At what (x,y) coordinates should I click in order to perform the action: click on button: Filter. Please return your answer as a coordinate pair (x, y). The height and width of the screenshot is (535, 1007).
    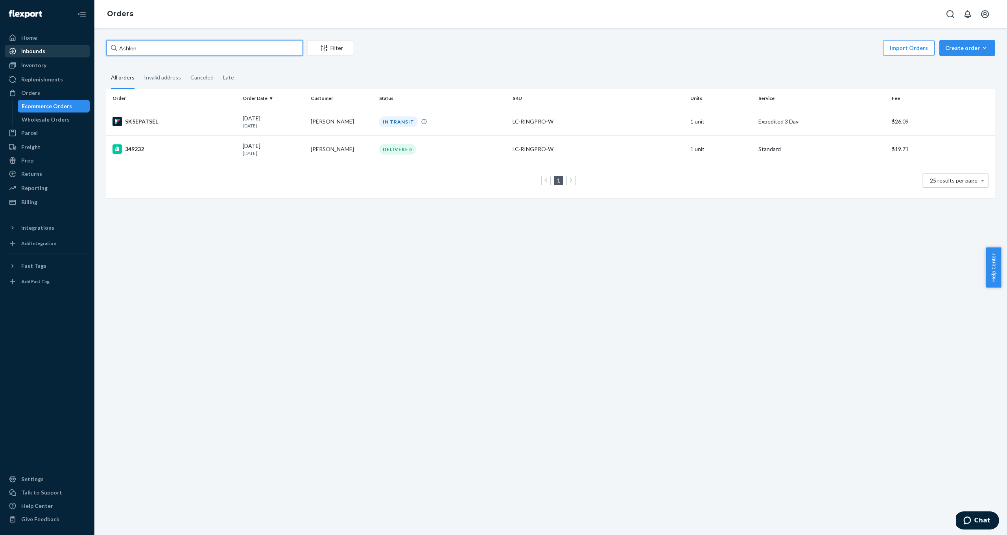
    Looking at the image, I should click on (331, 48).